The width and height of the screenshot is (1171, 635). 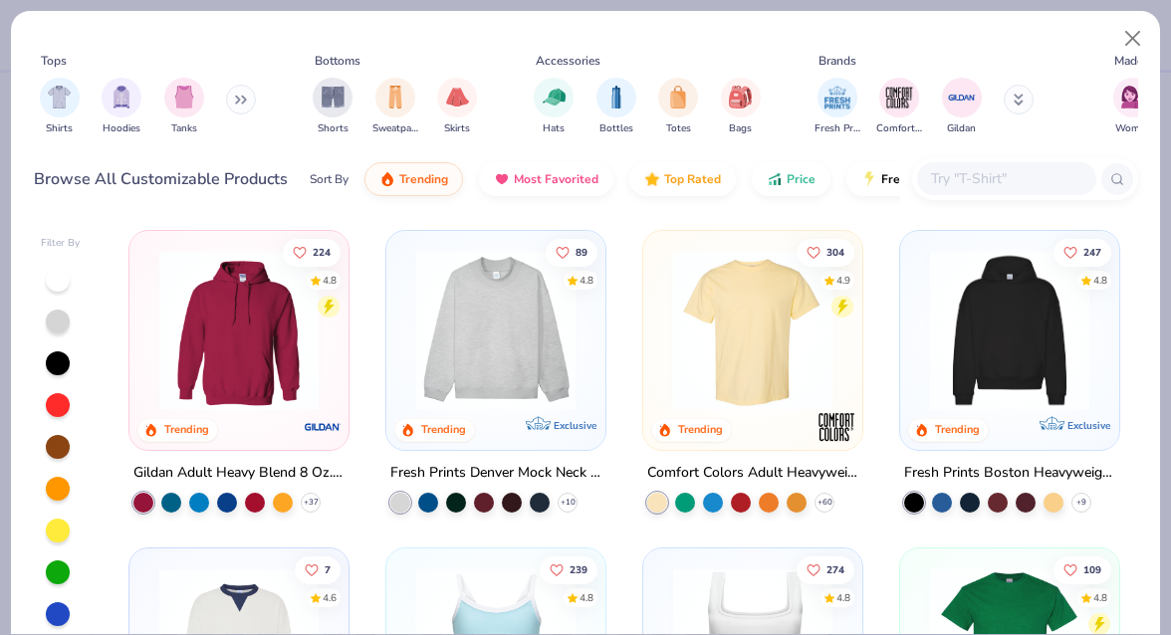 What do you see at coordinates (496, 473) in the screenshot?
I see `div: Fresh Prints Denver Mock Neck Heavyweight Sweatshirt` at bounding box center [496, 473].